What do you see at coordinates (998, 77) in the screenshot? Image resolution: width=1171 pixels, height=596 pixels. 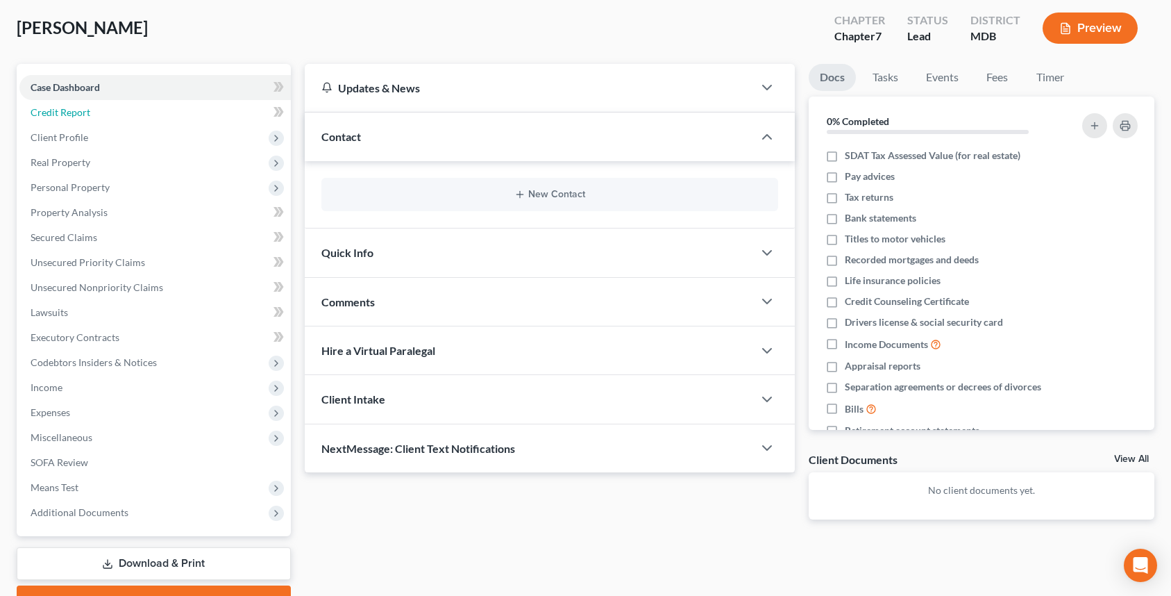 I see `a: Fees` at bounding box center [998, 77].